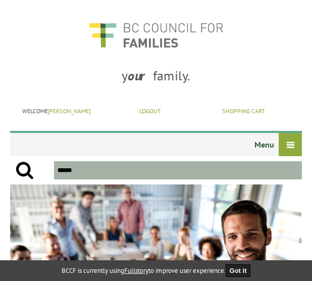 This screenshot has height=281, width=312. Describe the element at coordinates (150, 111) in the screenshot. I see `a: Logout` at that location.